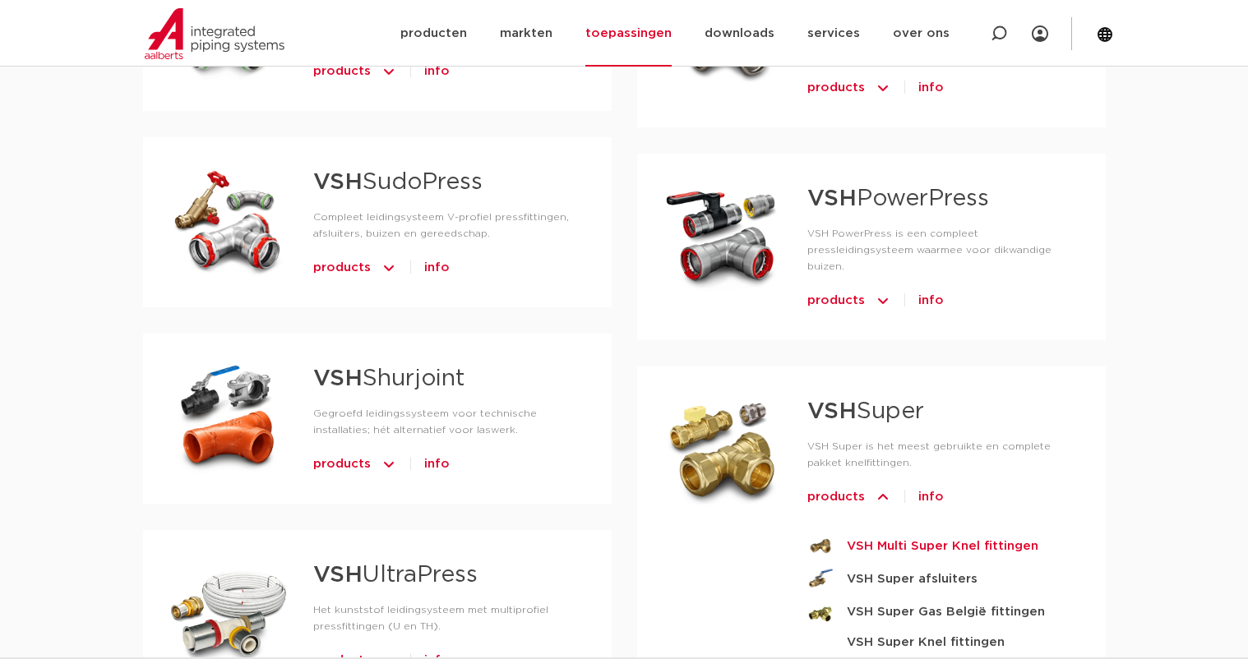 This screenshot has width=1248, height=659. I want to click on a: VSH Super Knel fittingen, so click(943, 642).